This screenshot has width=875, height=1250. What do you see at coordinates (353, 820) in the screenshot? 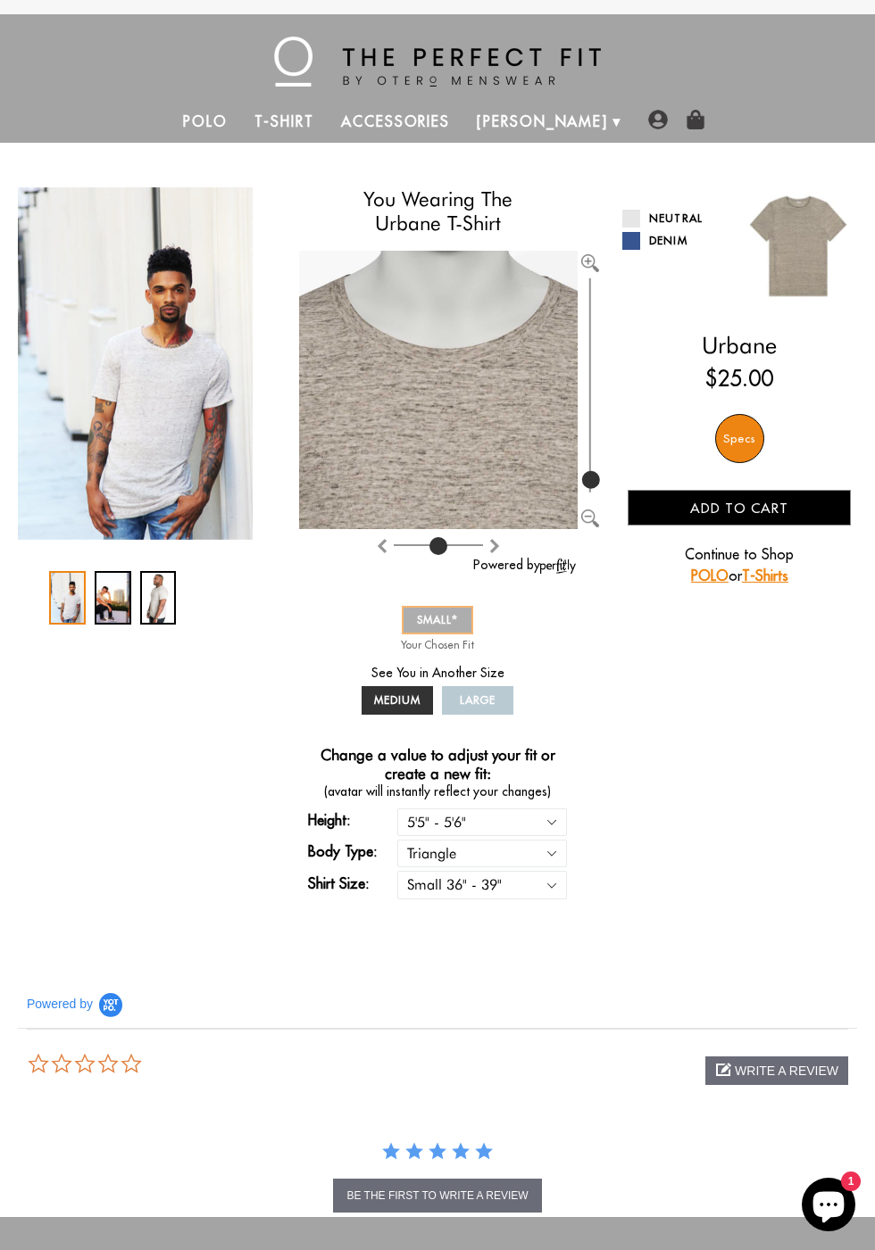
I see `label: Height:` at bounding box center [353, 820].